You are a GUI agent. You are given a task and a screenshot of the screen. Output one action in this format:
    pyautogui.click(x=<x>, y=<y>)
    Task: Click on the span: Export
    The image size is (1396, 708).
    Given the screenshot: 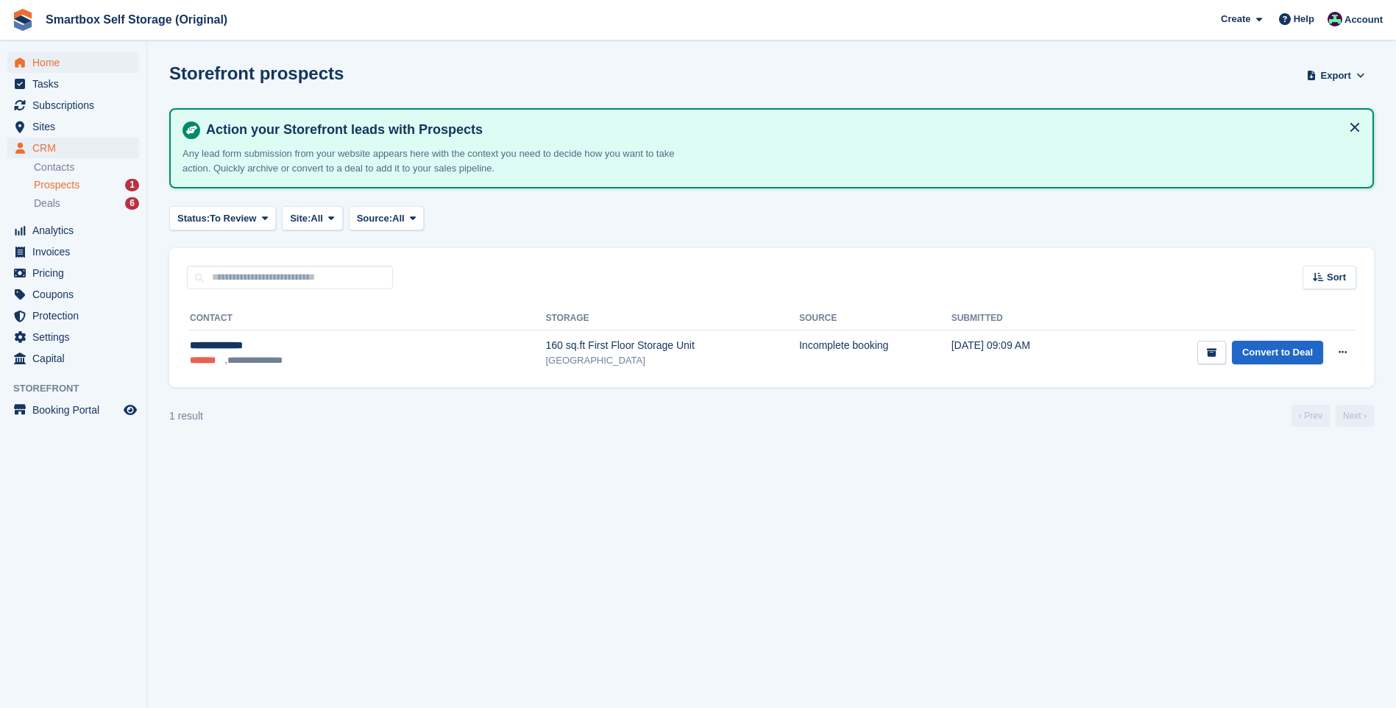 What is the action you would take?
    pyautogui.click(x=1336, y=76)
    